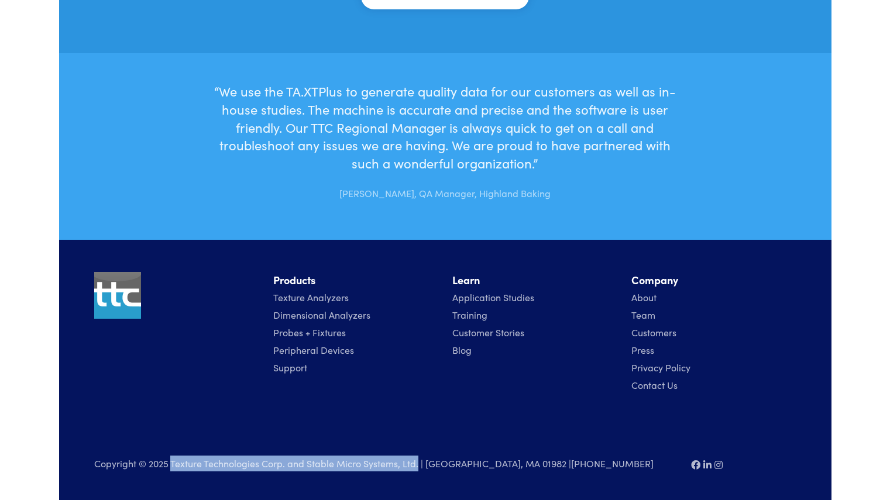 The width and height of the screenshot is (890, 500). Describe the element at coordinates (644, 297) in the screenshot. I see `a: About` at that location.